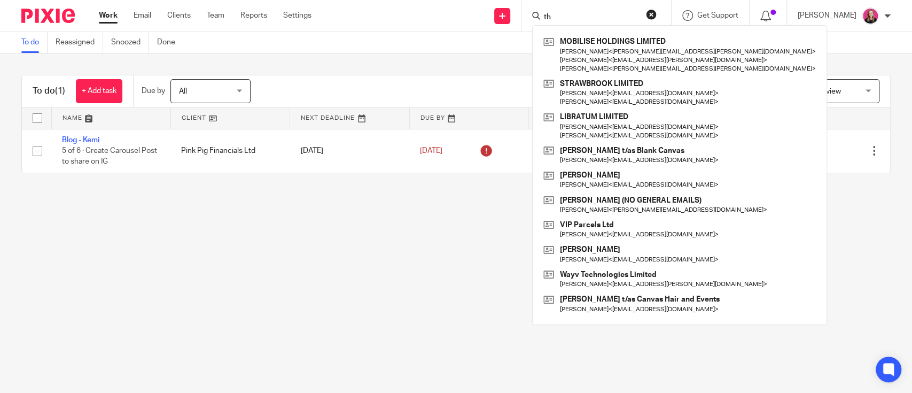  Describe the element at coordinates (34, 42) in the screenshot. I see `a: To do` at that location.